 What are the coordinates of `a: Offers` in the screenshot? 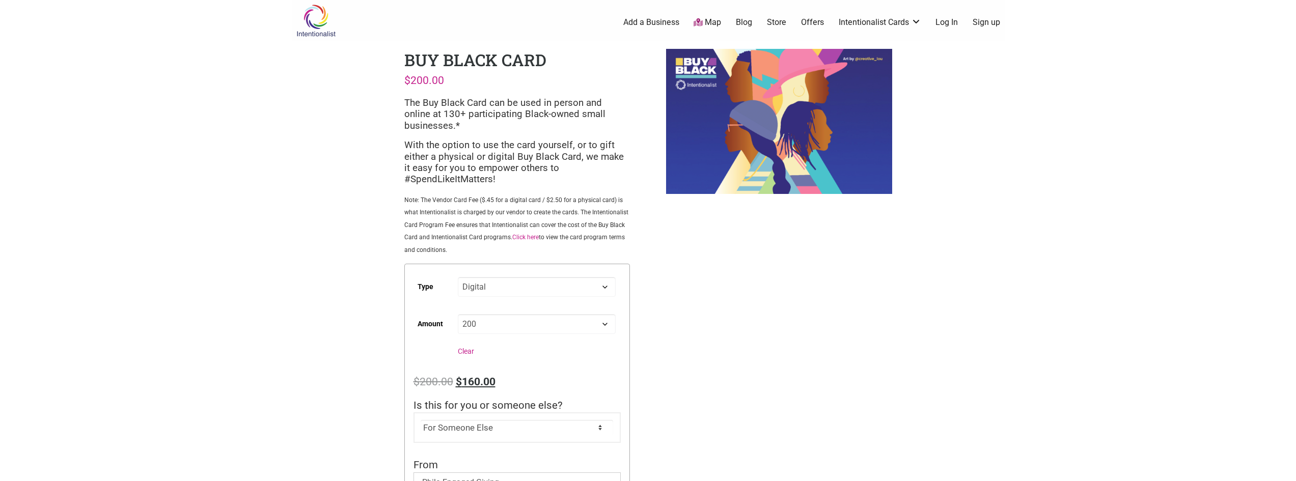 It's located at (812, 22).